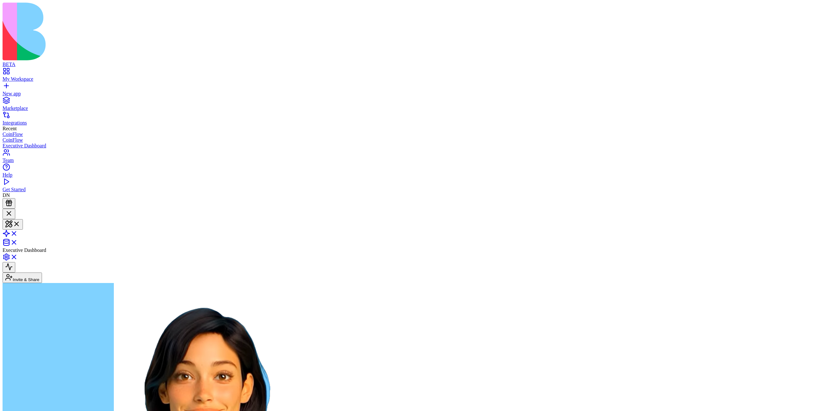 This screenshot has height=411, width=814. I want to click on img: logo, so click(130, 31).